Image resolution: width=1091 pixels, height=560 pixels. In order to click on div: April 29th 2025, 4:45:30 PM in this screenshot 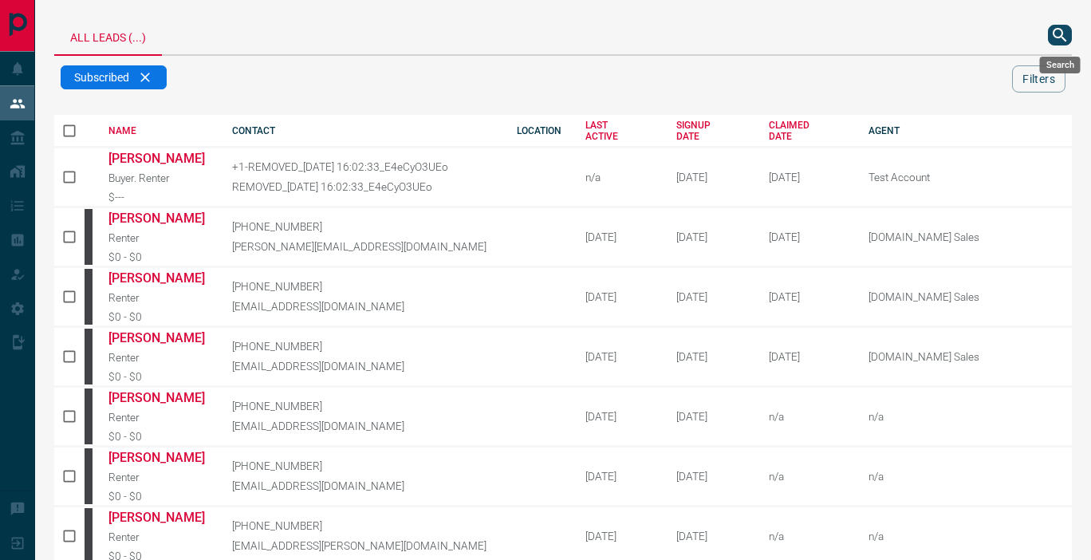, I will do `click(807, 177)`.